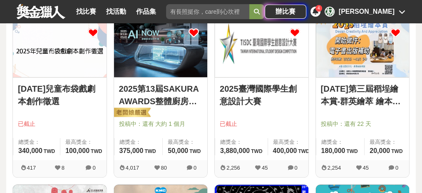 The image size is (422, 193). What do you see at coordinates (161, 95) in the screenshot?
I see `a: 2025第13屆SAKURA AWARDS整體廚房設計大賽` at bounding box center [161, 95].